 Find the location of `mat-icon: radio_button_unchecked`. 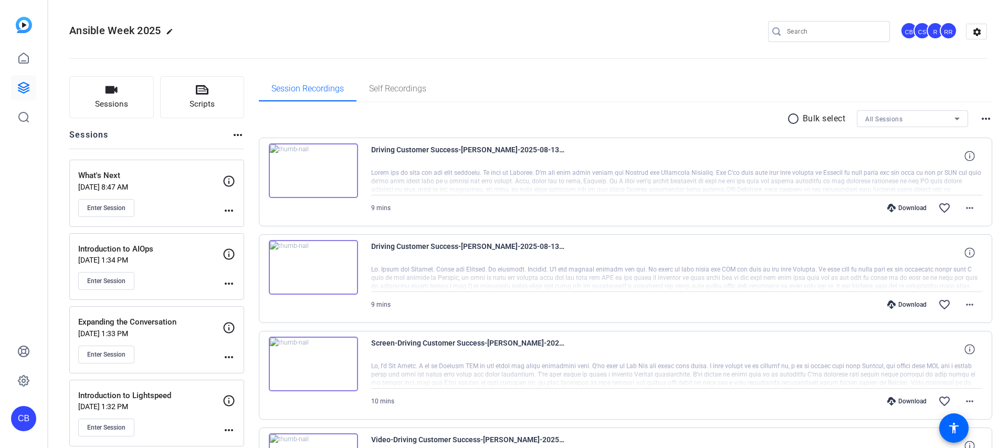

mat-icon: radio_button_unchecked is located at coordinates (795, 119).